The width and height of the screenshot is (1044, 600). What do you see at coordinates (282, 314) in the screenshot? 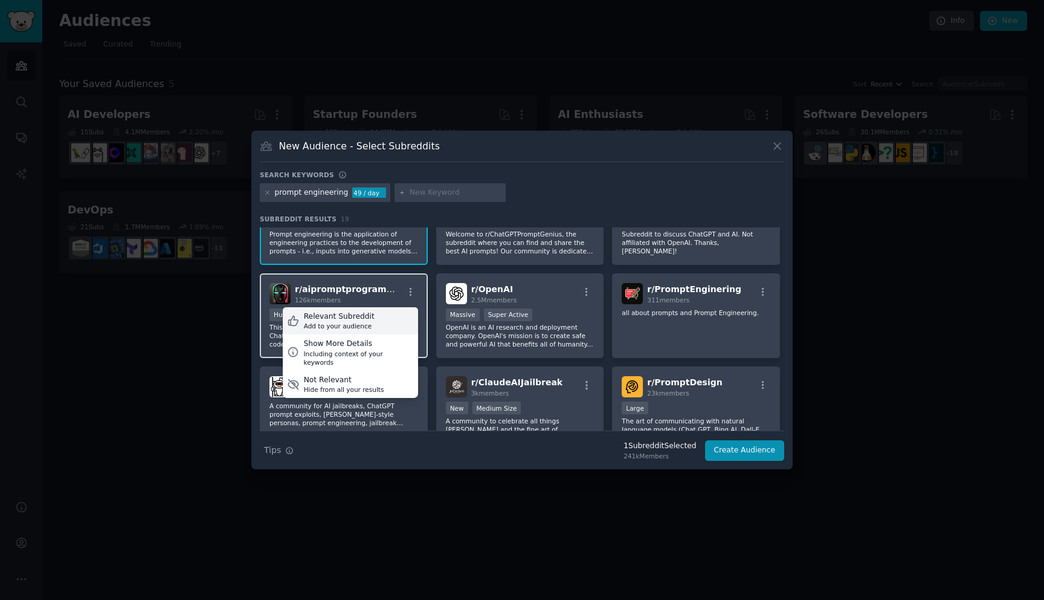
I see `div: Huge` at bounding box center [282, 314].